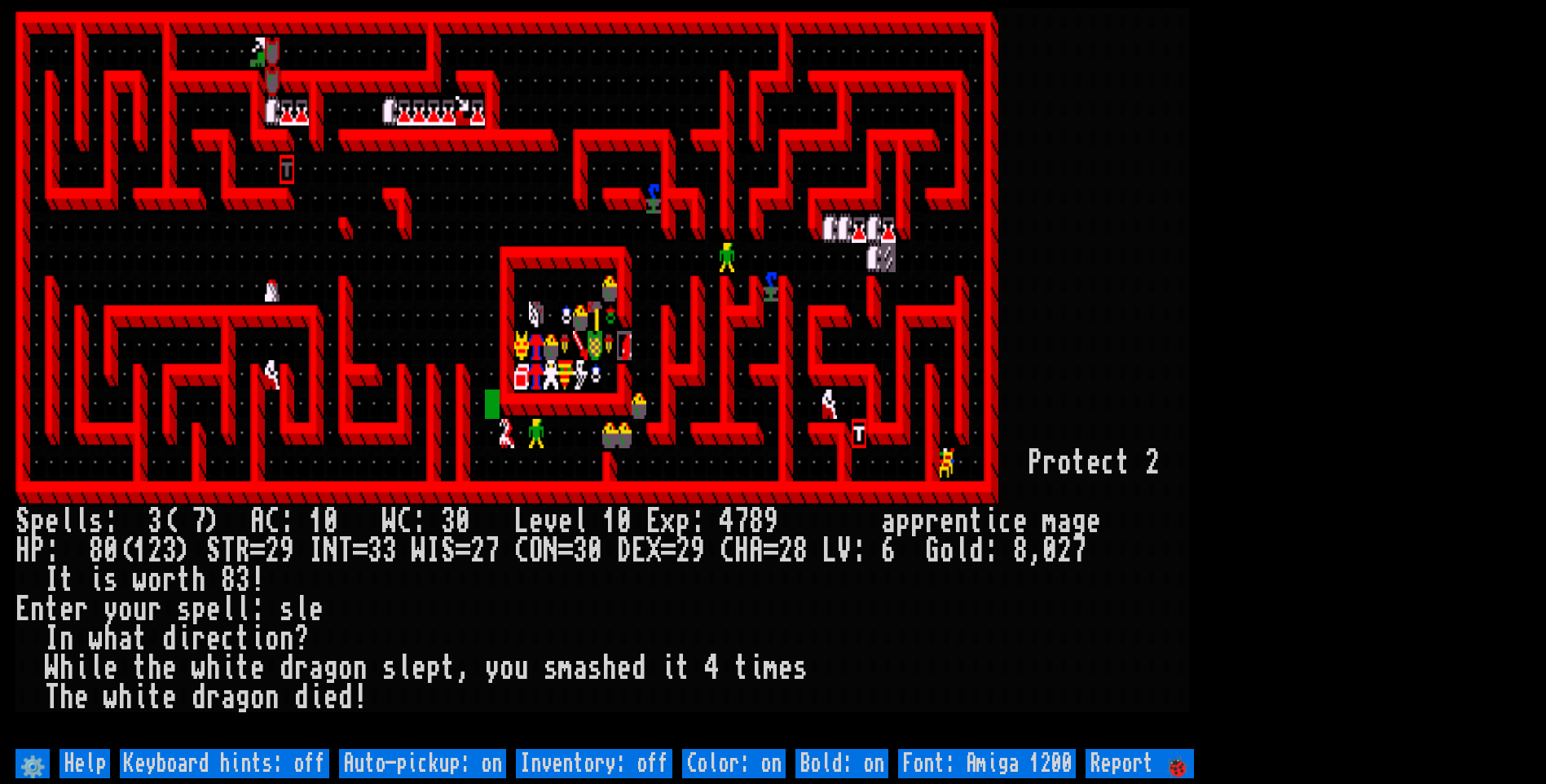 The height and width of the screenshot is (784, 1546). I want to click on div: I, so click(52, 638).